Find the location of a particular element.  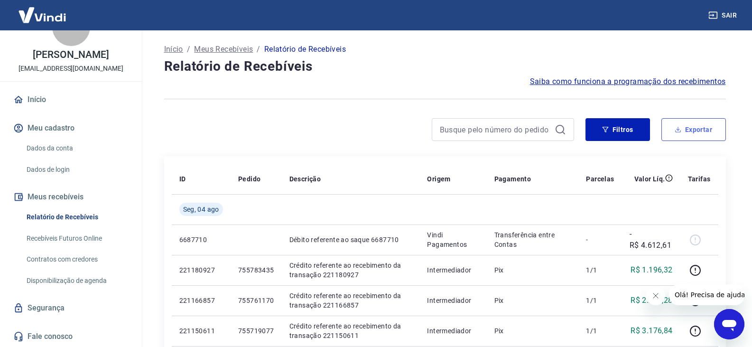

p: Relatório de Recebíveis is located at coordinates (305, 49).